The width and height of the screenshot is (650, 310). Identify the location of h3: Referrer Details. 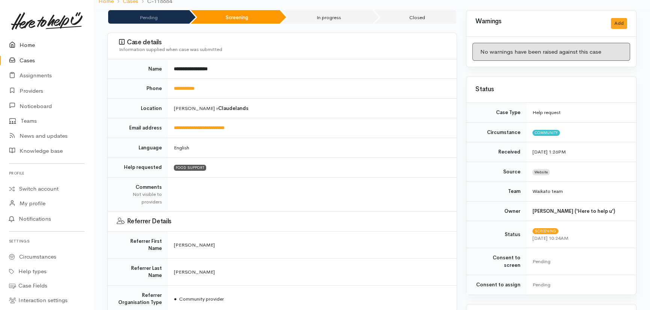
(282, 222).